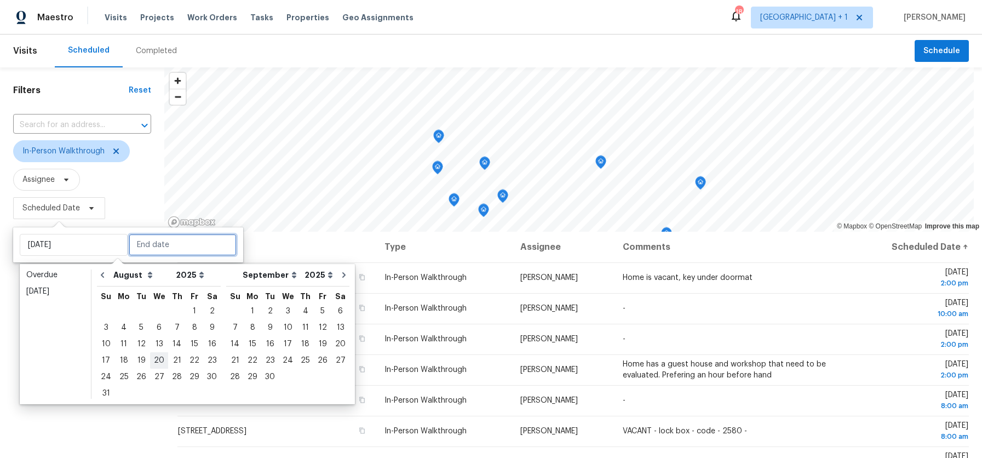  I want to click on div: 28, so click(235, 377).